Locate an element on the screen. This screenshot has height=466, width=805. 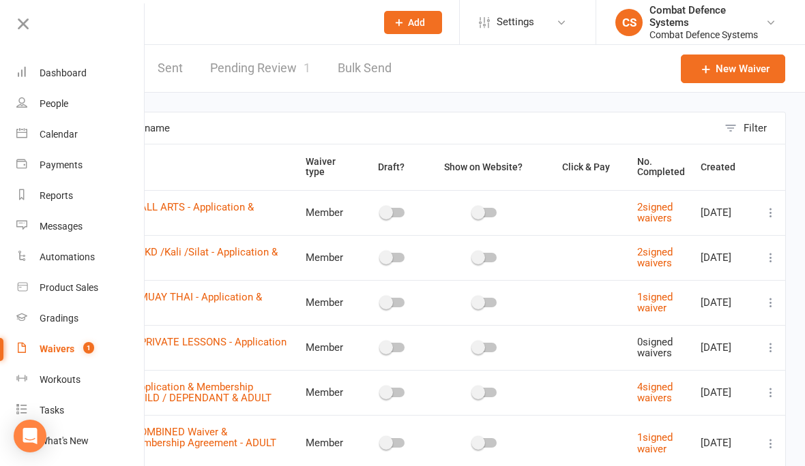
button: Show on Website? is located at coordinates (484, 167).